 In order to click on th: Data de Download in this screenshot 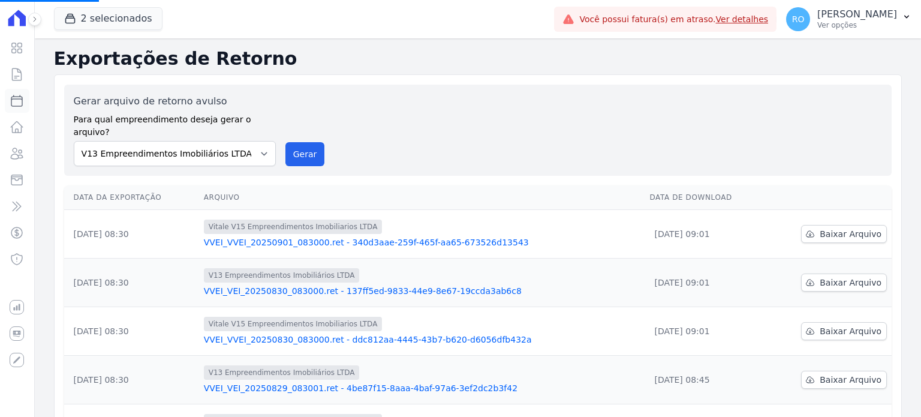, I will do `click(705, 197)`.